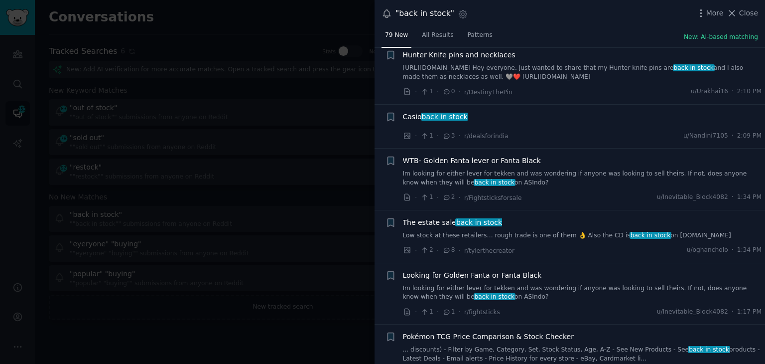  What do you see at coordinates (707, 250) in the screenshot?
I see `span: u/oghancholo` at bounding box center [707, 250].